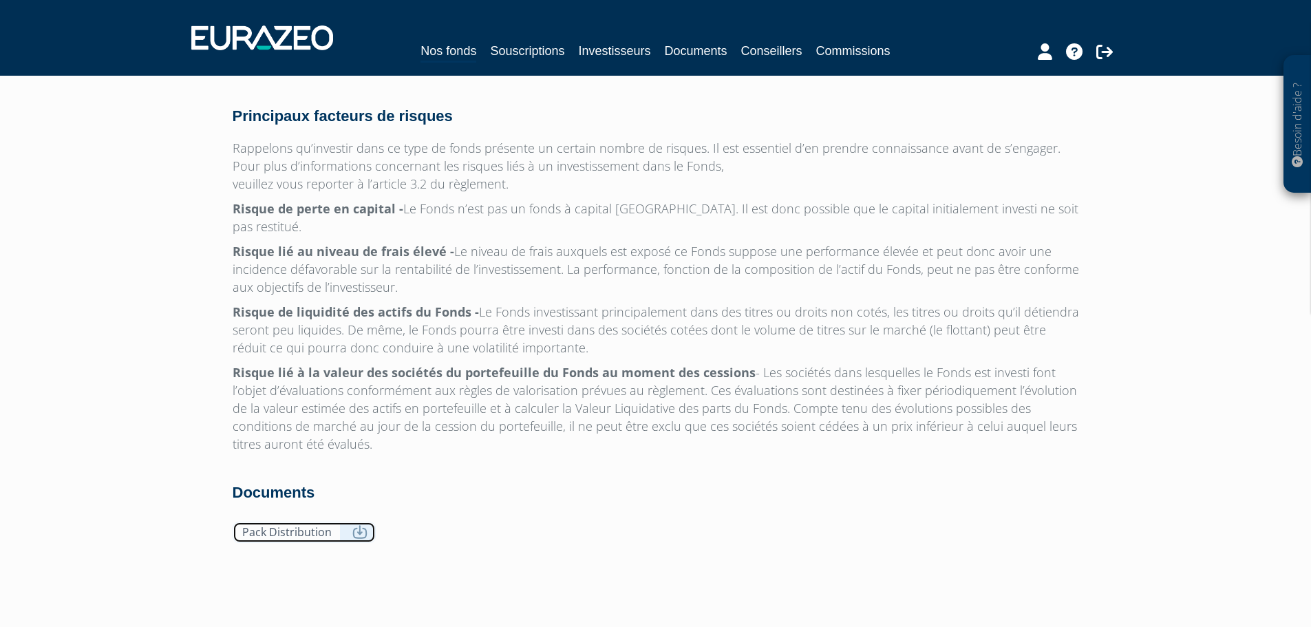 The image size is (1311, 627). What do you see at coordinates (656, 269) in the screenshot?
I see `p: Le niveau de frais auxquels est exposé ce Fonds suppose une performance élevée et peut donc avoir...` at bounding box center [656, 269].